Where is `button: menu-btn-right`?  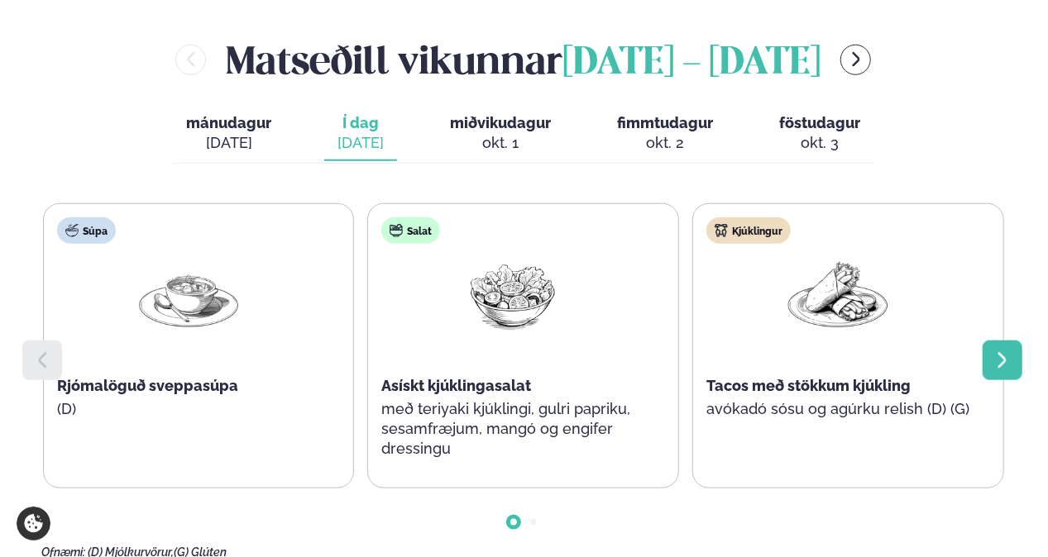 button: menu-btn-right is located at coordinates (855, 60).